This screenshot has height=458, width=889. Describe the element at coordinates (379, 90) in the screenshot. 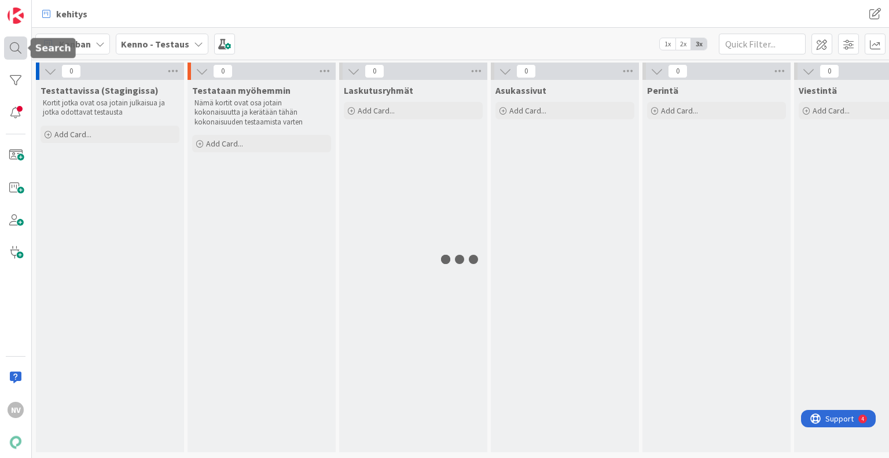

I see `span: Laskutusryhmät` at that location.